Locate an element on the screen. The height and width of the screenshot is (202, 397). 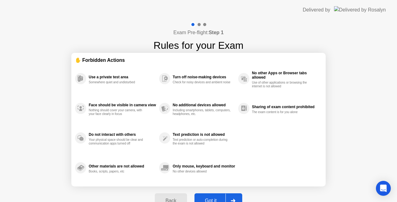
div: Sharing of exam content prohibited is located at coordinates (286, 107).